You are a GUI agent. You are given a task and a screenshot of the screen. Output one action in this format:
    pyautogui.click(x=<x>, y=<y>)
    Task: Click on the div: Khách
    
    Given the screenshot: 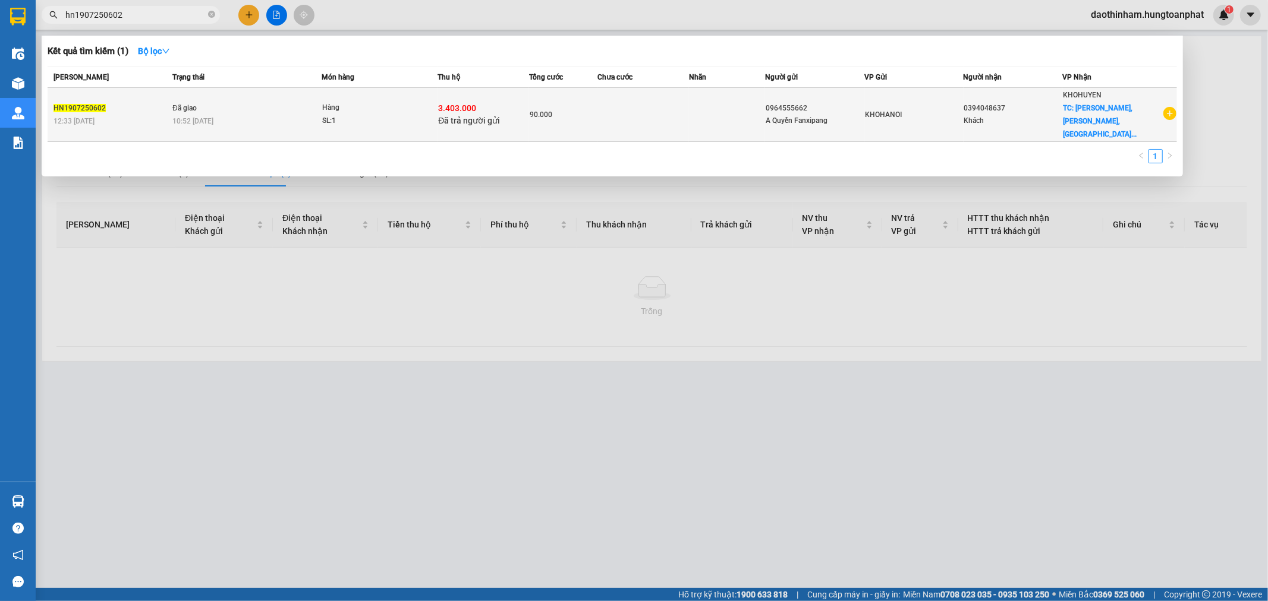 What is the action you would take?
    pyautogui.click(x=1013, y=121)
    